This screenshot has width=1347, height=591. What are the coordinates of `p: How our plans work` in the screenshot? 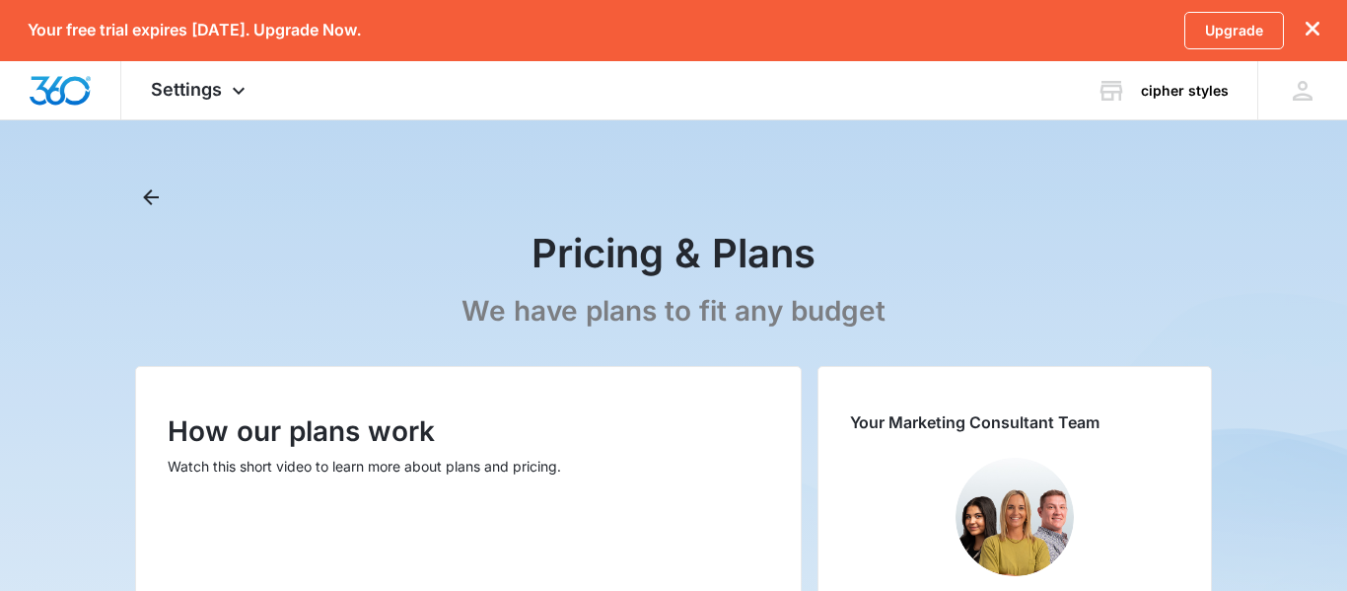 It's located at (468, 431).